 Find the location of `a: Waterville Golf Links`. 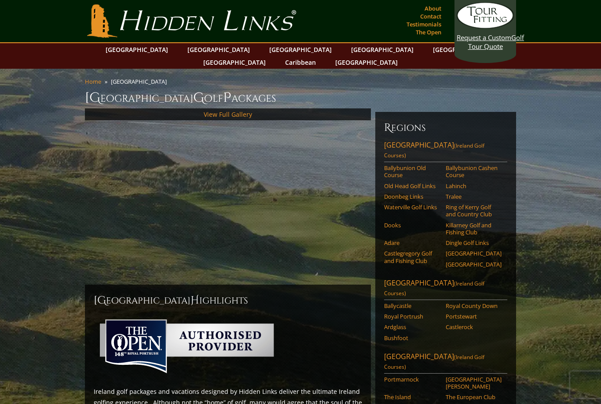

a: Waterville Golf Links is located at coordinates (412, 207).